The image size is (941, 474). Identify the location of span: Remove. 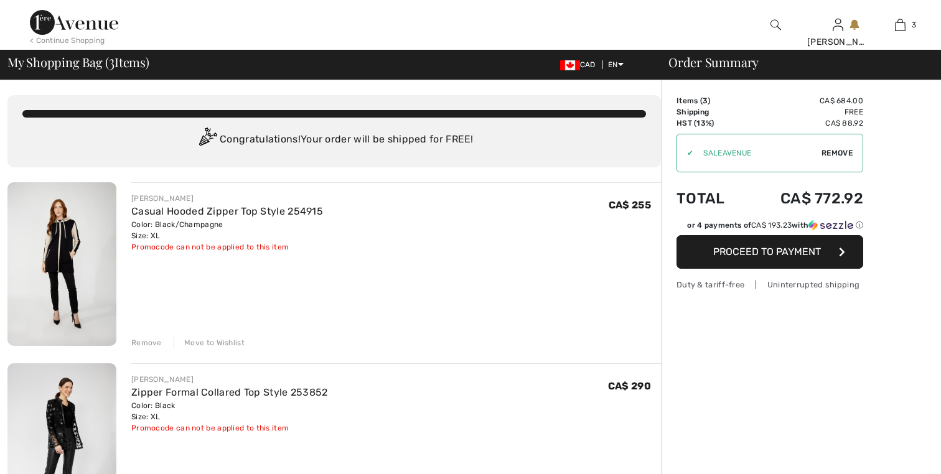
(837, 153).